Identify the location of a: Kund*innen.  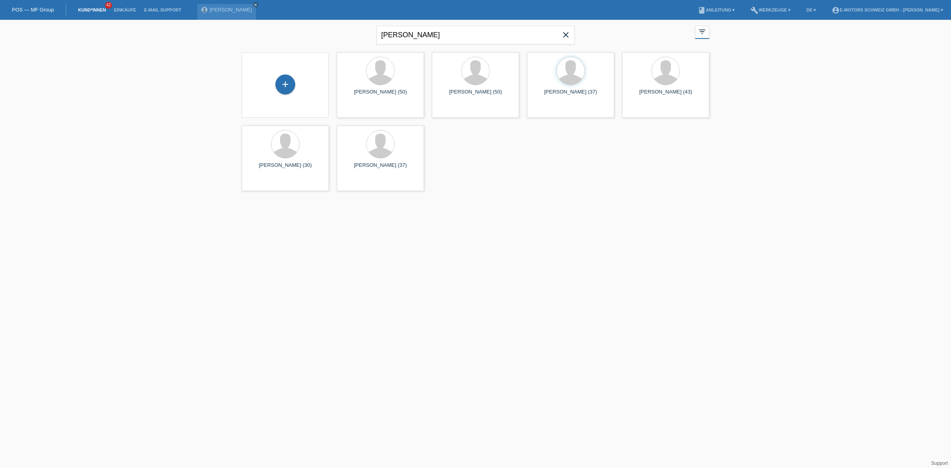
(92, 10).